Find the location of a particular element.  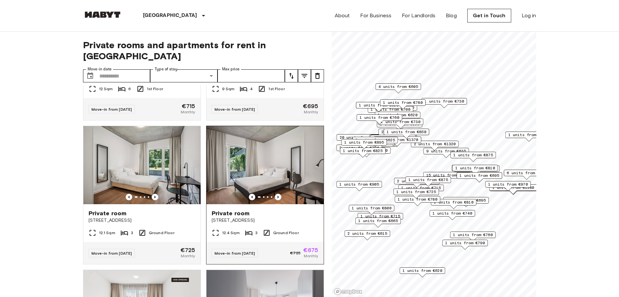

span: 4 is located at coordinates (251, 89).